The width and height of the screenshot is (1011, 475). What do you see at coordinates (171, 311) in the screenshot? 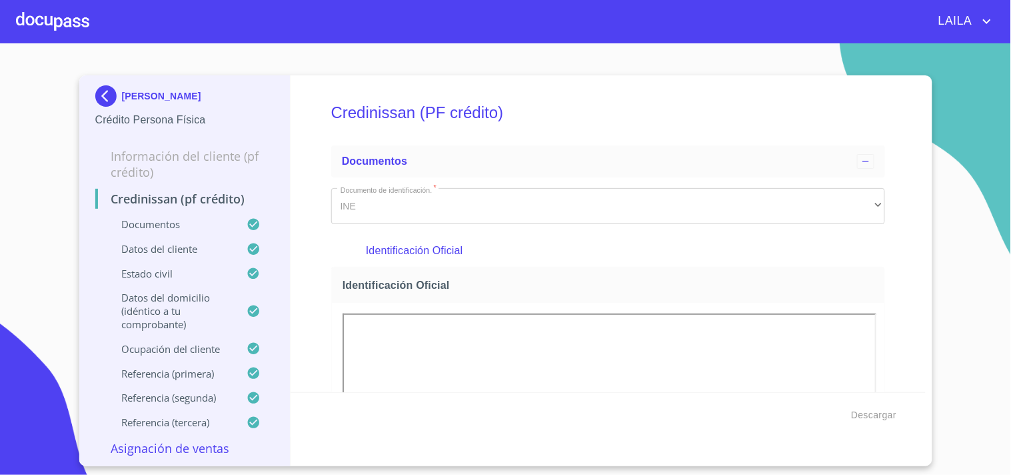
I see `p: Datos del domicilio (idéntico a tu comprobante)` at bounding box center [171, 311].